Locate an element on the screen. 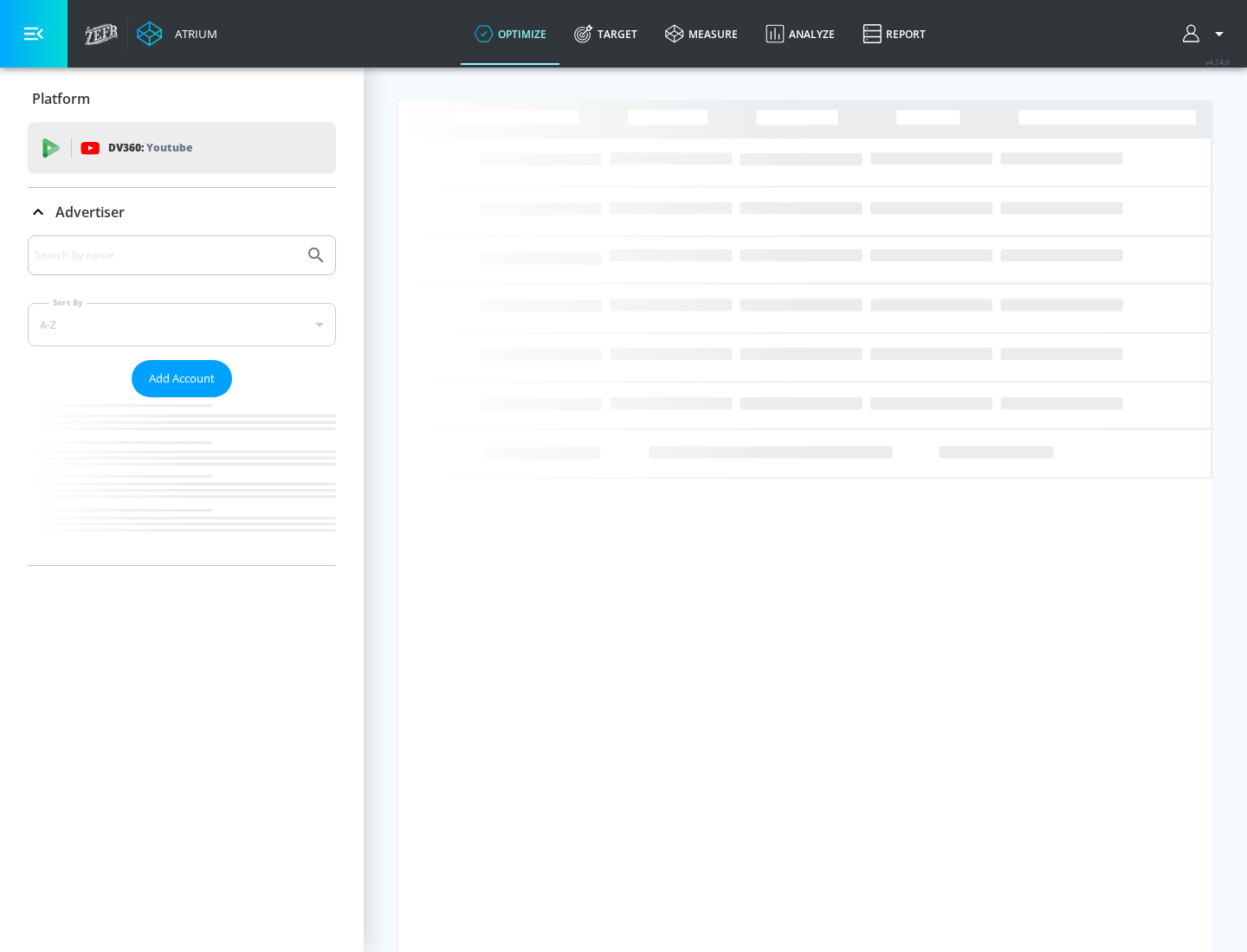 The width and height of the screenshot is (1247, 952). input: Search by name is located at coordinates (166, 255).